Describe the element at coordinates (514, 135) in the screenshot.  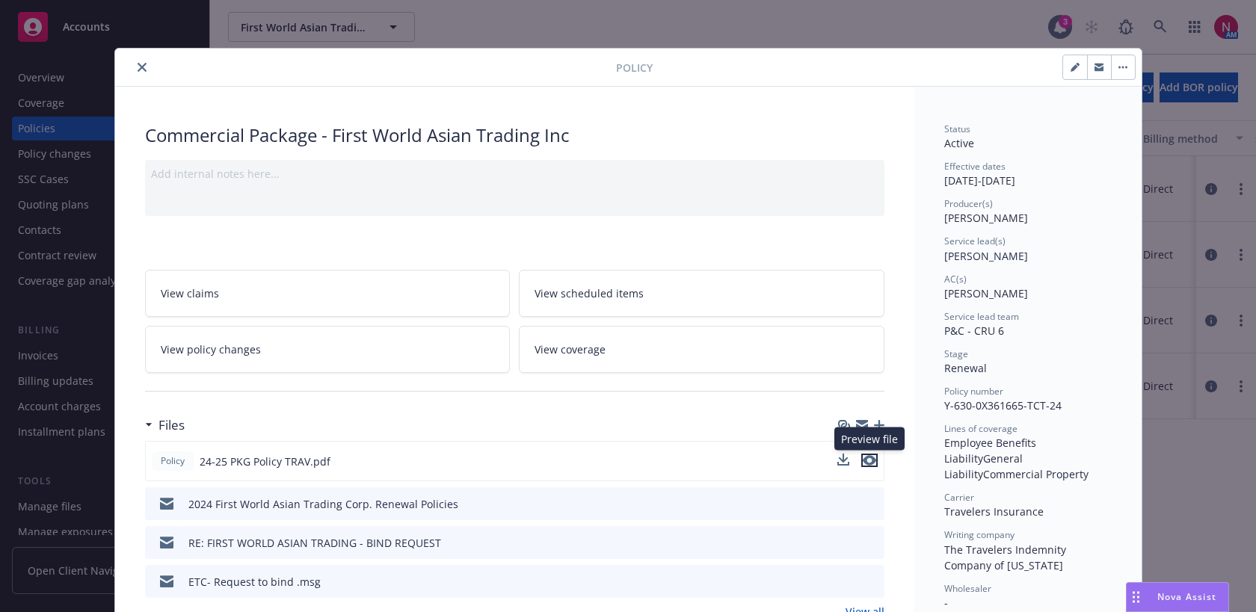
I see `div: Commercial Package - First World Asian Trading Inc` at that location.